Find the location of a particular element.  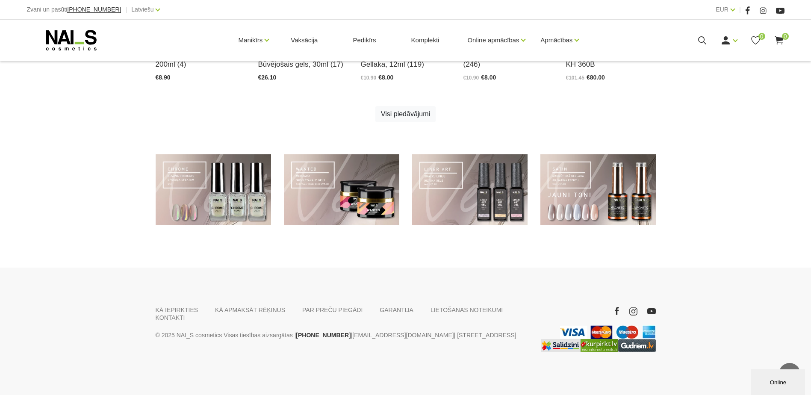

a: https://www.gudriem.lv/veikali/lv is located at coordinates (637, 346).